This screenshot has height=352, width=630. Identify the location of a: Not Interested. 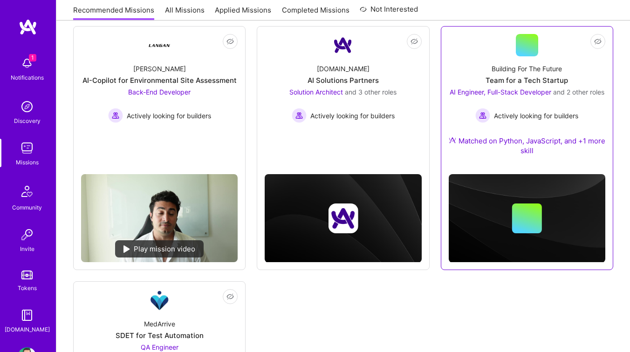
(388, 12).